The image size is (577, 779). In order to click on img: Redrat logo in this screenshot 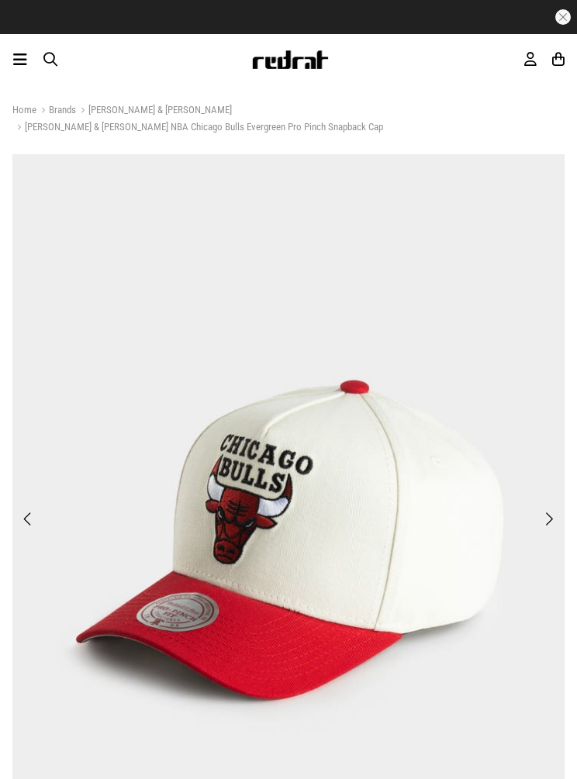, I will do `click(290, 60)`.